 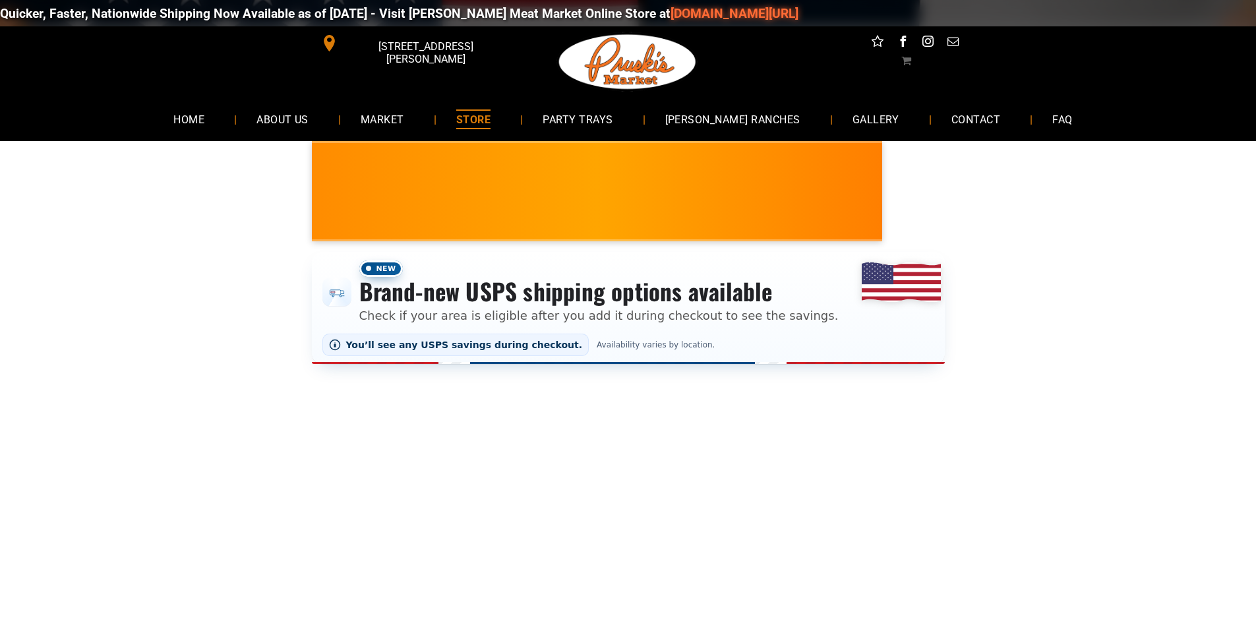 What do you see at coordinates (628, 62) in the screenshot?
I see `img: Pruski-s+Market+HQ+Logo2-1920w.png` at bounding box center [628, 62].